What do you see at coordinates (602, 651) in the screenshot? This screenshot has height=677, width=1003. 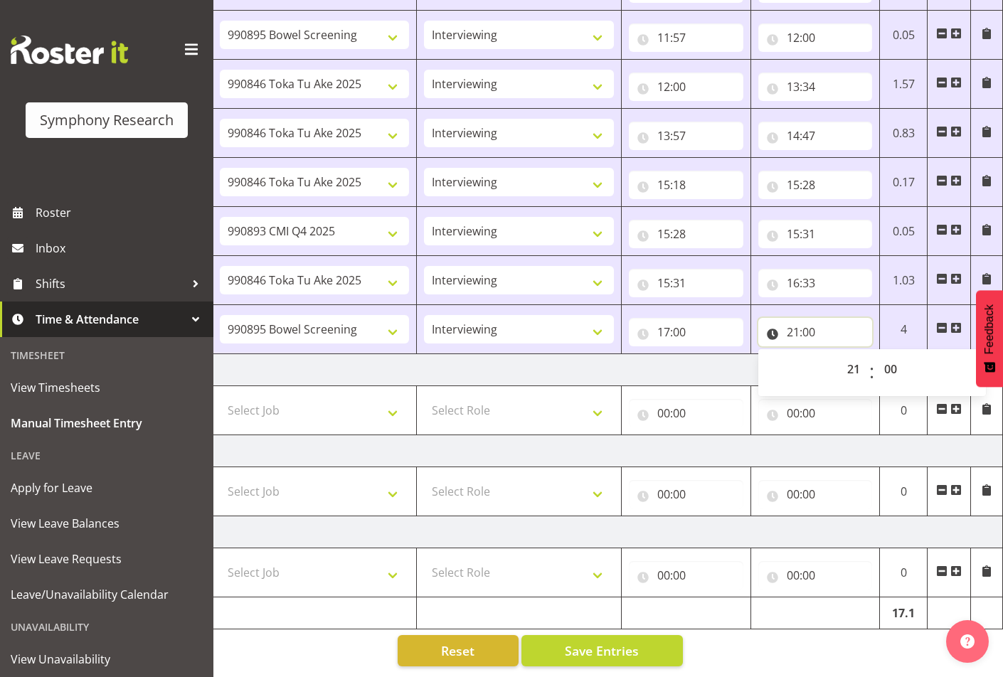 I see `span: Save Entries` at bounding box center [602, 651].